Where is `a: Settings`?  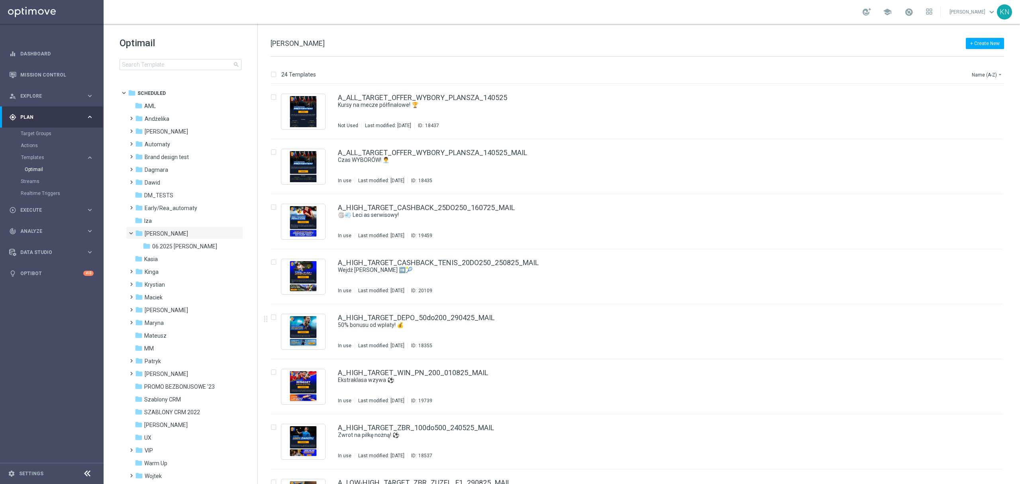
a: Settings is located at coordinates (31, 473).